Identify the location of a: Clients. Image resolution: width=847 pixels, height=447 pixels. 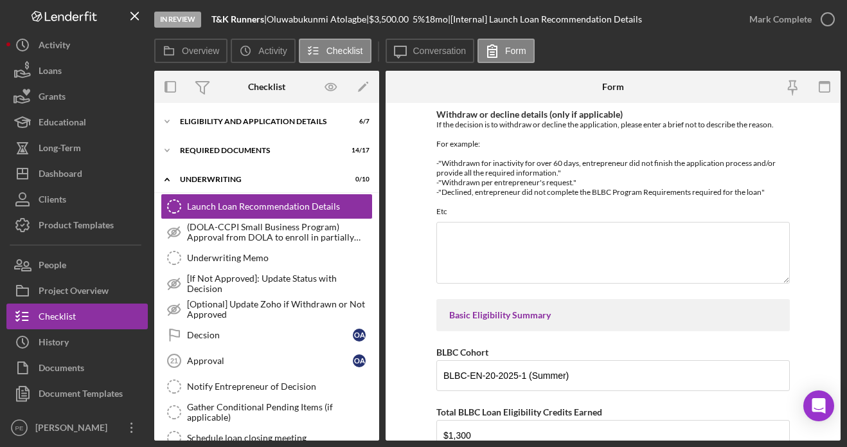
(77, 199).